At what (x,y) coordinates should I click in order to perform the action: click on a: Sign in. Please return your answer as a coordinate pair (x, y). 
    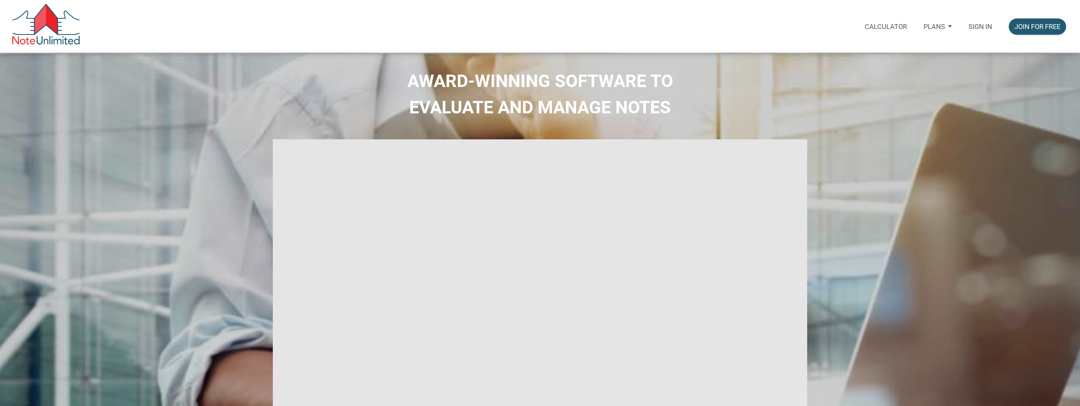
    Looking at the image, I should click on (980, 26).